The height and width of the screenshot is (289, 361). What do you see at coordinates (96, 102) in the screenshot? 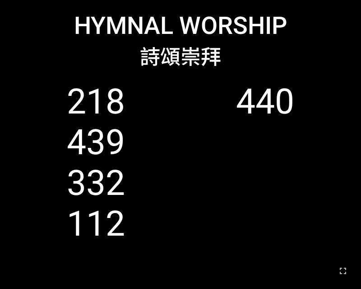
I see `li: 218` at bounding box center [96, 102].